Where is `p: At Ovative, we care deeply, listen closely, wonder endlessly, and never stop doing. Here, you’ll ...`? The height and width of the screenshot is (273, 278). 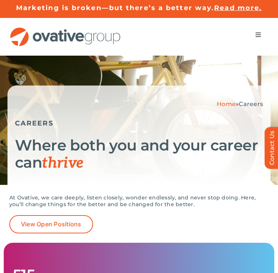 p: At Ovative, we care deeply, listen closely, wonder endlessly, and never stop doing. Here, you’ll ... is located at coordinates (139, 201).